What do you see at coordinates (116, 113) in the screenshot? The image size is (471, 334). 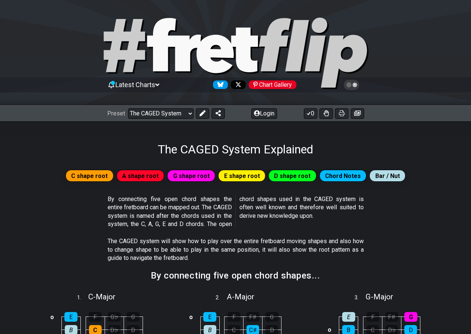 I see `span: Preset` at bounding box center [116, 113].